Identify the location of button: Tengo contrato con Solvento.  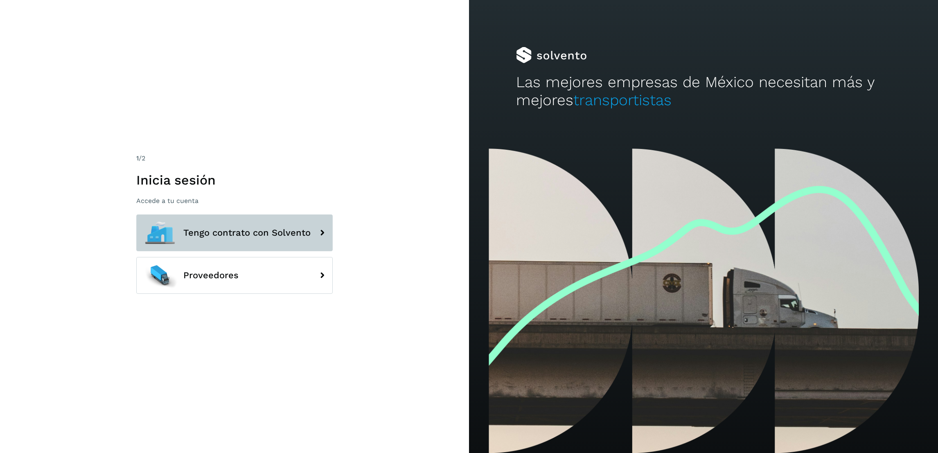
(235, 233).